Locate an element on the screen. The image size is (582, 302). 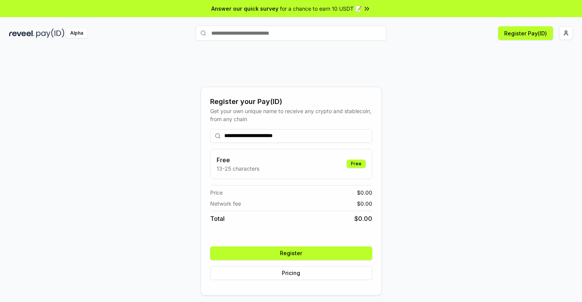
div: Register your Pay(ID) is located at coordinates (291, 102).